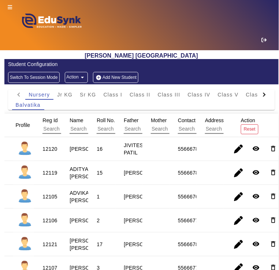 The image size is (279, 270). Describe the element at coordinates (88, 95) in the screenshot. I see `span: Sr KG` at that location.